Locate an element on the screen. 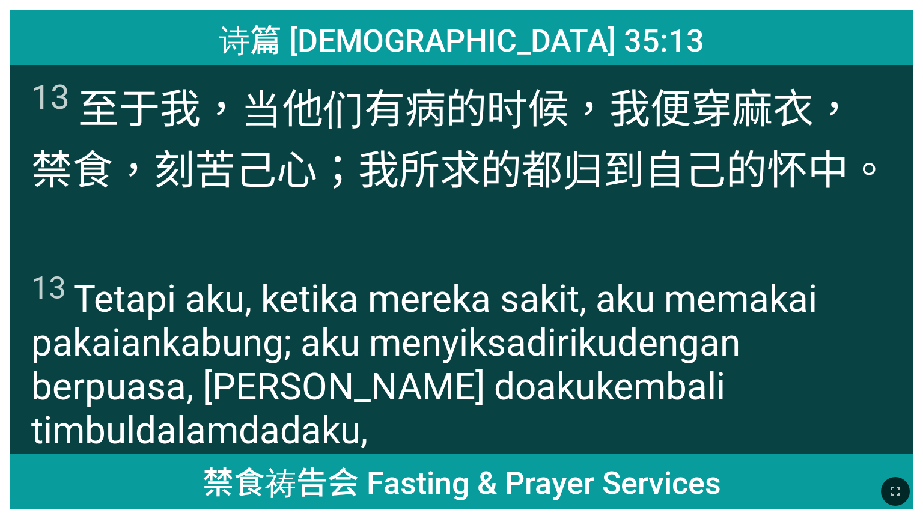  span: 禁食祷告会 Fasting & Prayer Services is located at coordinates (461, 481).